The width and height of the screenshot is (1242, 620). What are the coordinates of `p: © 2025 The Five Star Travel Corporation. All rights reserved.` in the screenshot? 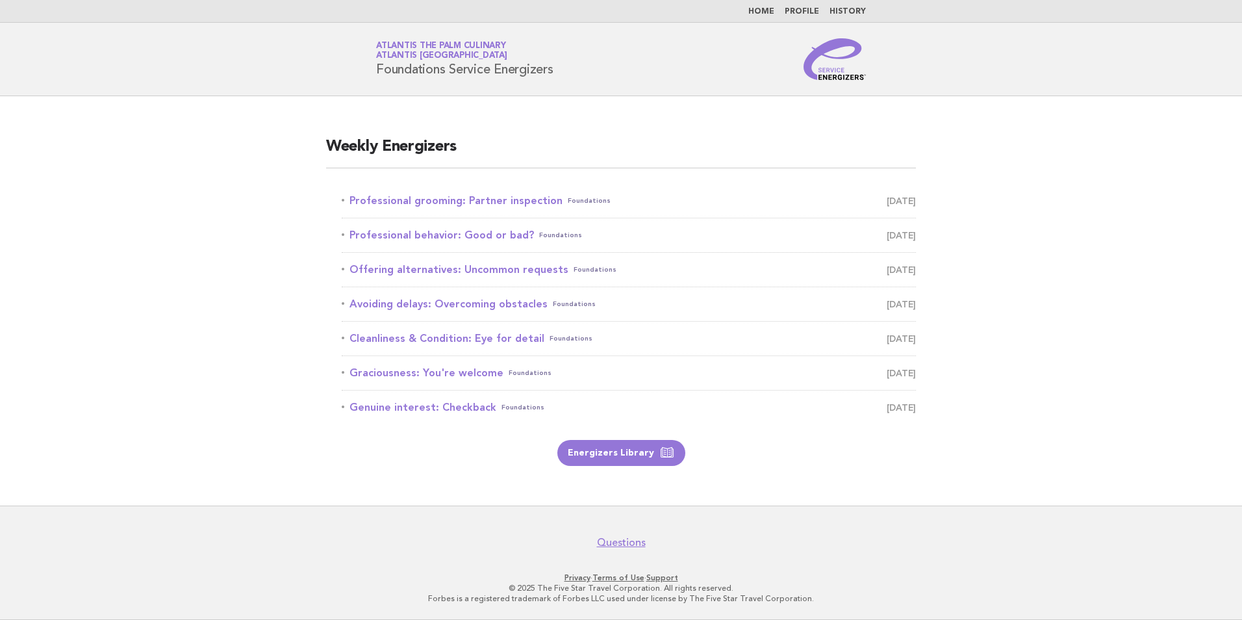 It's located at (621, 588).